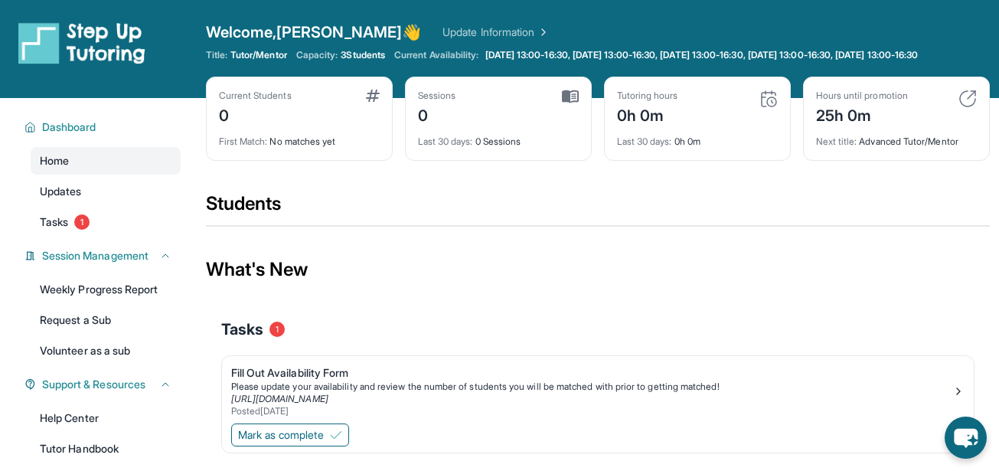 This screenshot has width=999, height=471. I want to click on a: Volunteer as a sub, so click(106, 351).